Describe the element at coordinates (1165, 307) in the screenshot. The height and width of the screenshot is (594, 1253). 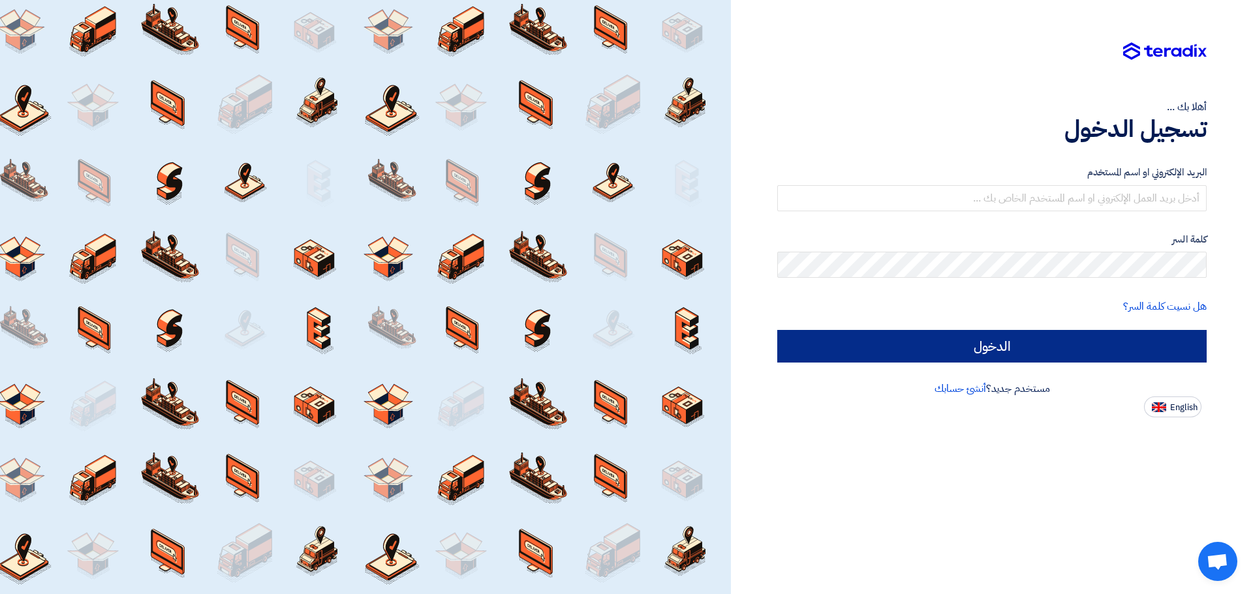
I see `a: هل نسيت كلمة السر؟` at that location.